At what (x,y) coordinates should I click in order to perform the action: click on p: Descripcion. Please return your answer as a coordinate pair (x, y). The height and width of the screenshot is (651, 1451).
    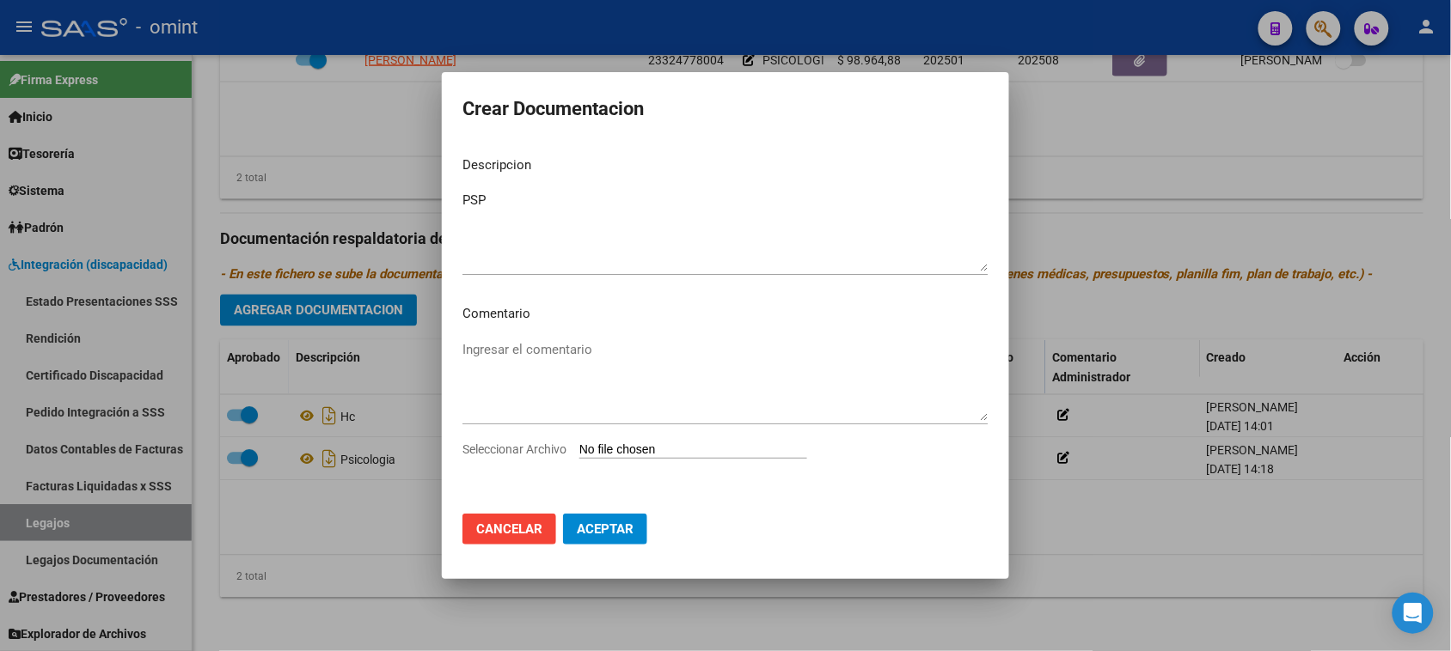
    Looking at the image, I should click on (725, 165).